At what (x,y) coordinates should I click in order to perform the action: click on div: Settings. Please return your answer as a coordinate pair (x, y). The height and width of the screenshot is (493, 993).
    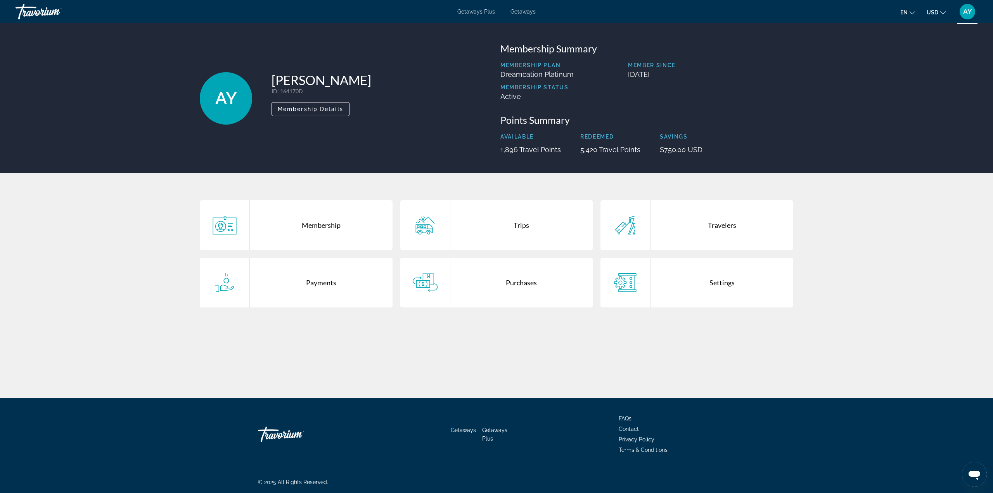
    Looking at the image, I should click on (722, 282).